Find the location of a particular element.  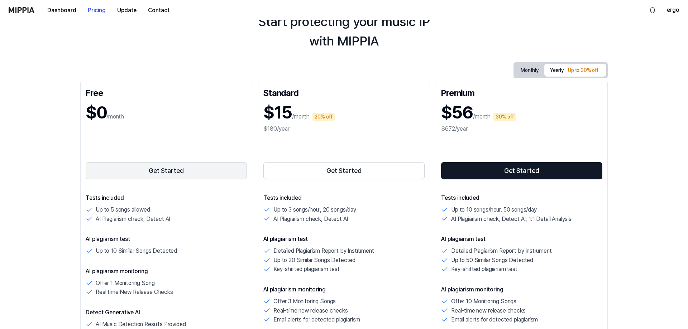

div: Up to 30% off is located at coordinates (583, 71).